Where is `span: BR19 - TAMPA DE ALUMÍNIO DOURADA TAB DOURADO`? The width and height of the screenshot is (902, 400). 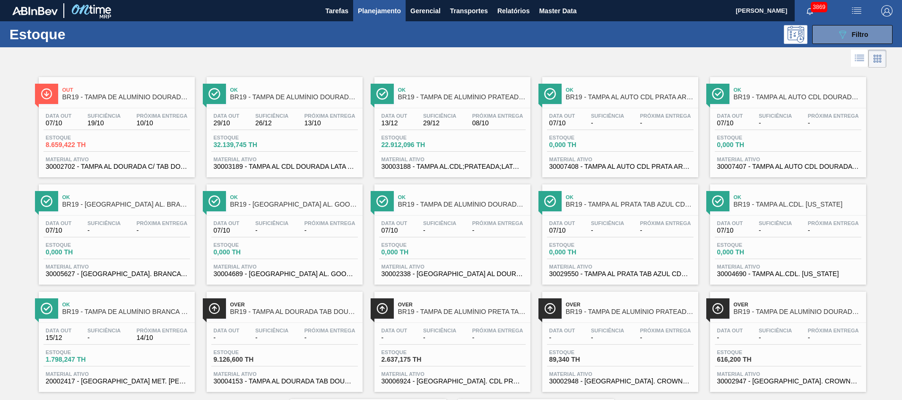 span: BR19 - TAMPA DE ALUMÍNIO DOURADA TAB DOURADO is located at coordinates (126, 97).